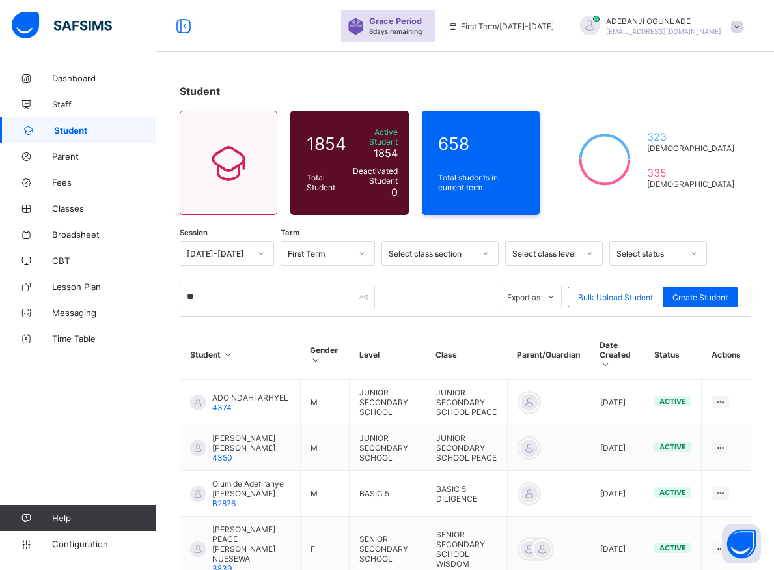 Image resolution: width=774 pixels, height=570 pixels. I want to click on div: First Term, so click(319, 253).